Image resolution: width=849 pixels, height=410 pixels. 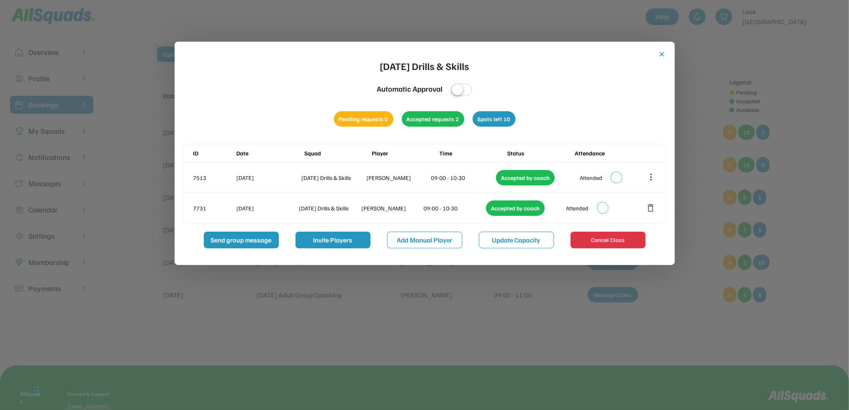 What do you see at coordinates (472, 153) in the screenshot?
I see `div: Time` at bounding box center [472, 153].